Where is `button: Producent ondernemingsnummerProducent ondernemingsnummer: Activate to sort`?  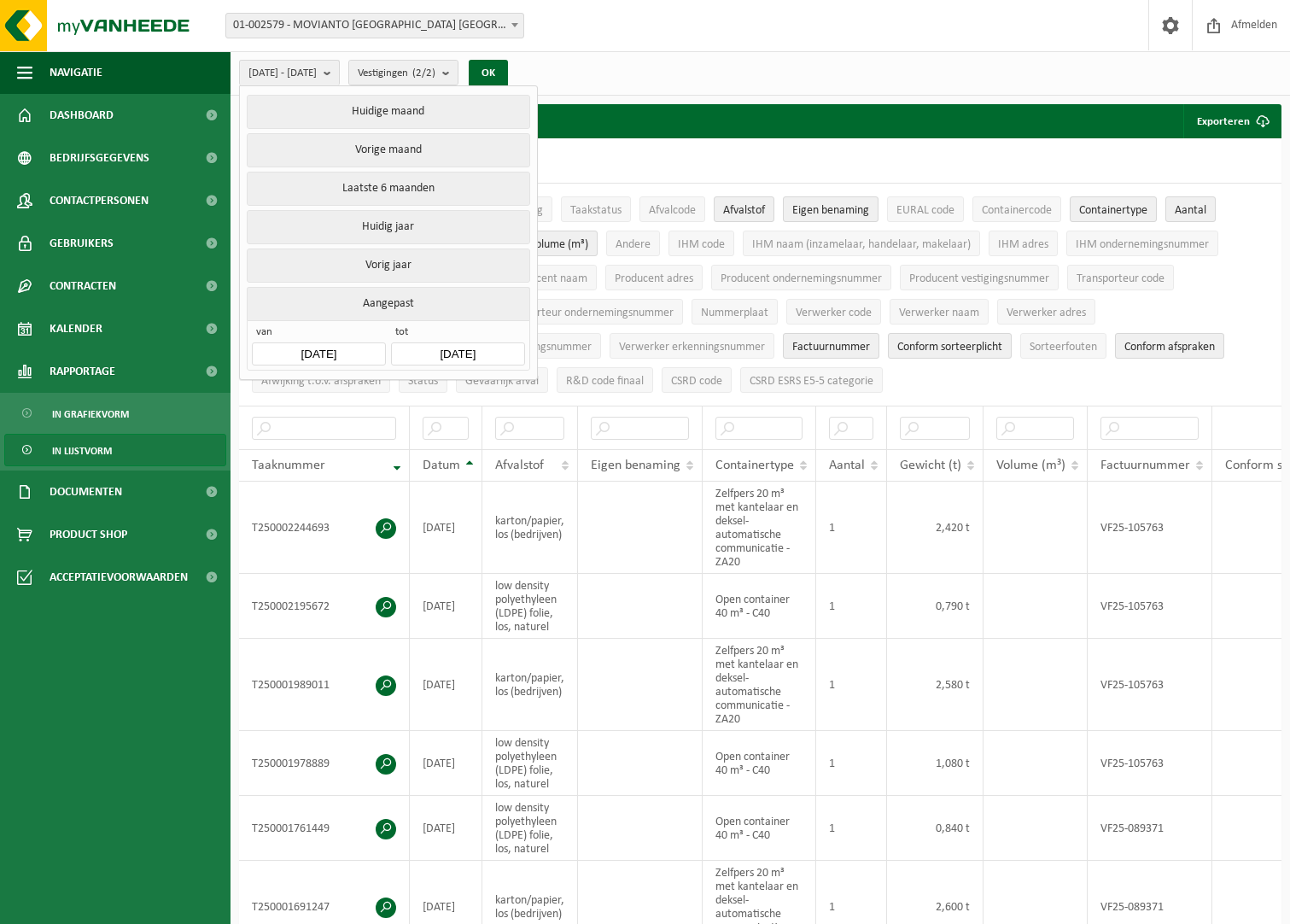 button: Producent ondernemingsnummerProducent ondernemingsnummer: Activate to sort is located at coordinates (801, 277).